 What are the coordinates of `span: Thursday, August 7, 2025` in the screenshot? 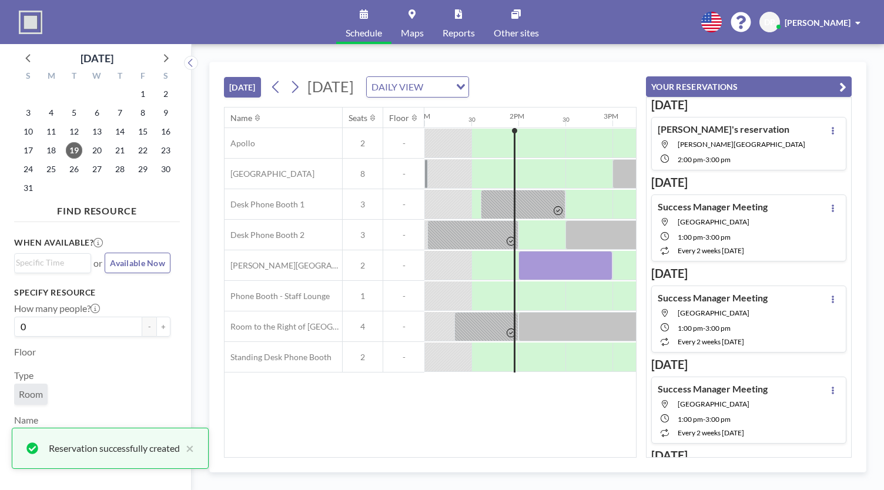 It's located at (120, 113).